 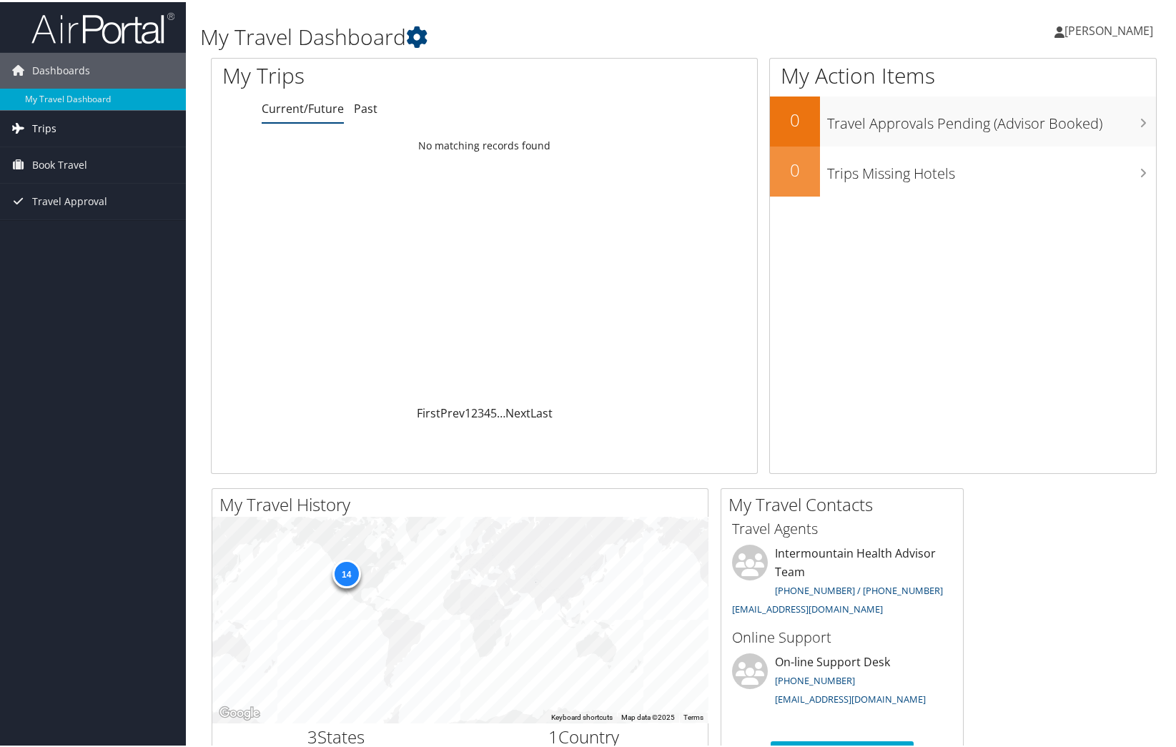 What do you see at coordinates (487, 411) in the screenshot?
I see `a: 4` at bounding box center [487, 411].